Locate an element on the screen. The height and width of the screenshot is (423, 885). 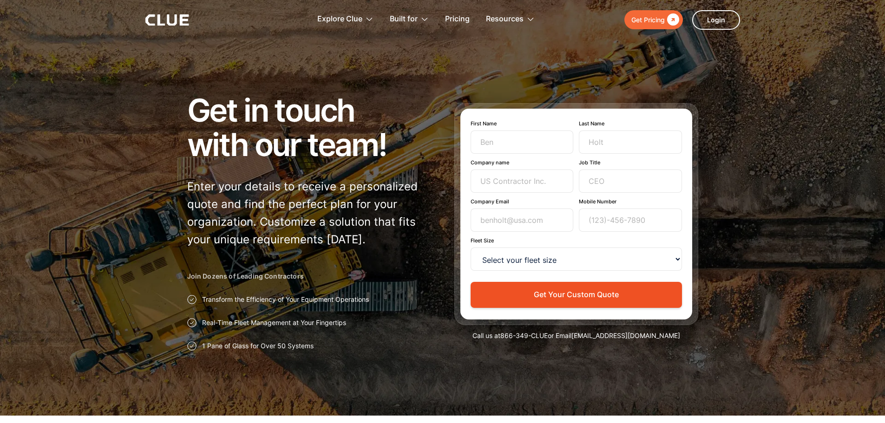
label: Company Email is located at coordinates (522, 202).